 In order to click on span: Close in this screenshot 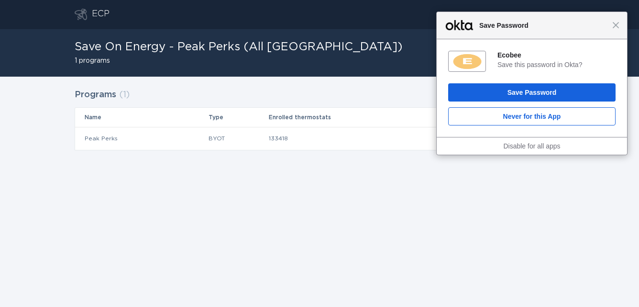, I will do `click(616, 25)`.